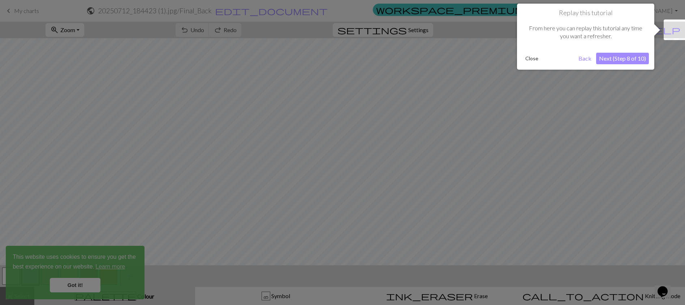  What do you see at coordinates (623, 59) in the screenshot?
I see `button: Next (Step 8 of 10)` at bounding box center [623, 59].